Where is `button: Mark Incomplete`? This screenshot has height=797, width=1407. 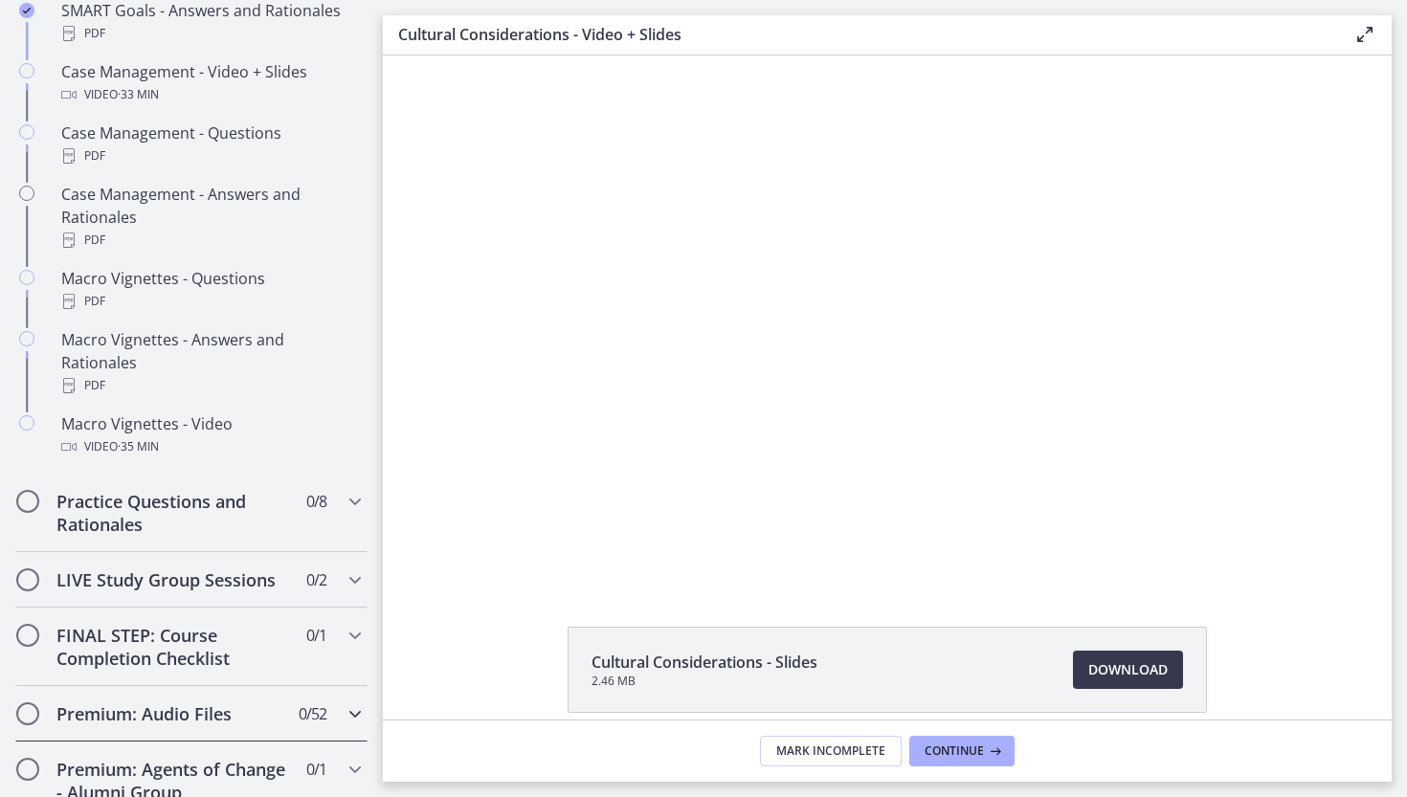
button: Mark Incomplete is located at coordinates (831, 751).